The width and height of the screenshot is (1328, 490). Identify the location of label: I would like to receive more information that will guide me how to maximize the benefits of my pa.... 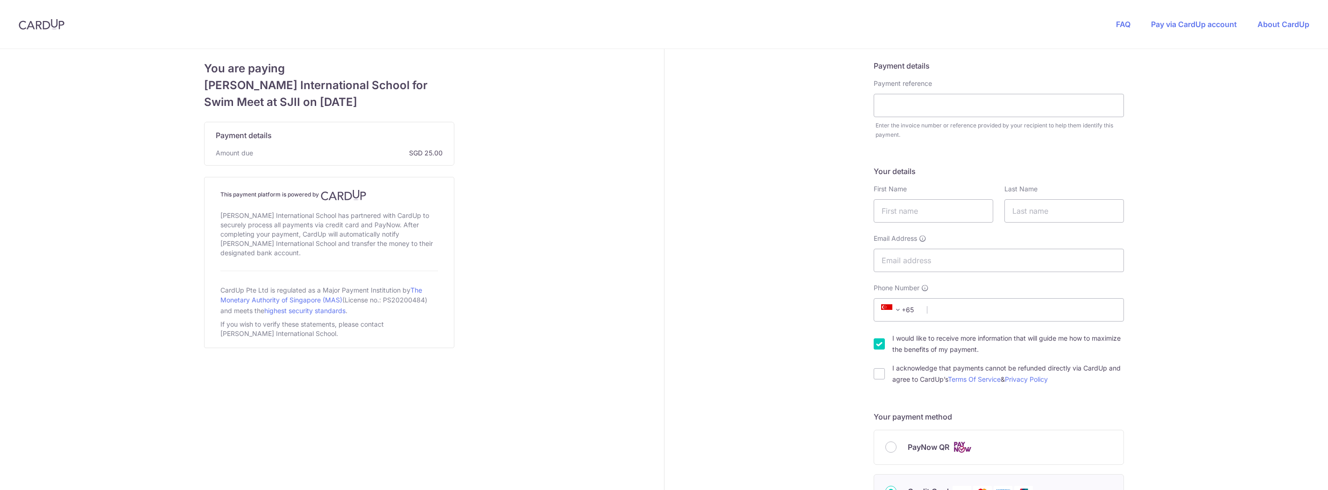
(1008, 344).